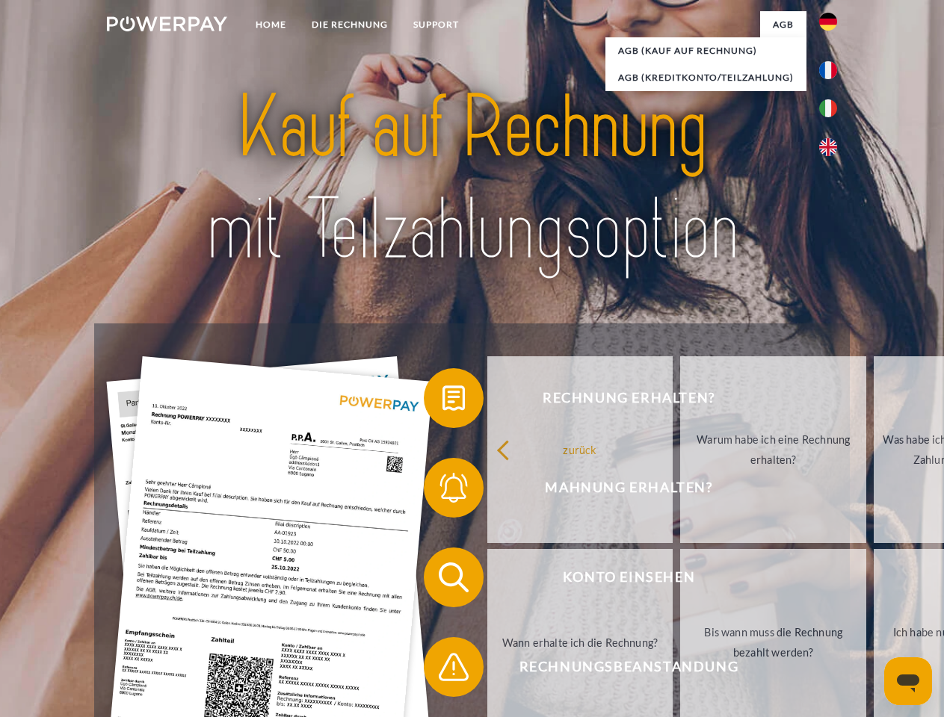 This screenshot has width=944, height=717. I want to click on button: Mahnung erhalten?, so click(618, 488).